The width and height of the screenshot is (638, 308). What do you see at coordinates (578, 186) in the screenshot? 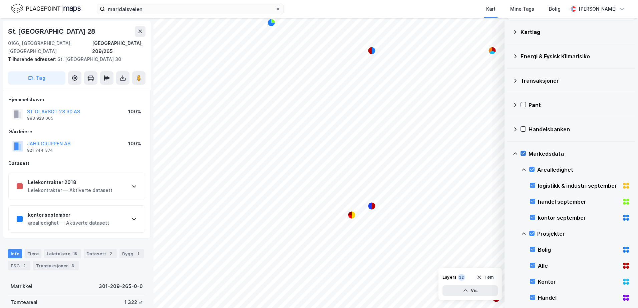
I see `div: logistikk & industri september` at bounding box center [578, 186].